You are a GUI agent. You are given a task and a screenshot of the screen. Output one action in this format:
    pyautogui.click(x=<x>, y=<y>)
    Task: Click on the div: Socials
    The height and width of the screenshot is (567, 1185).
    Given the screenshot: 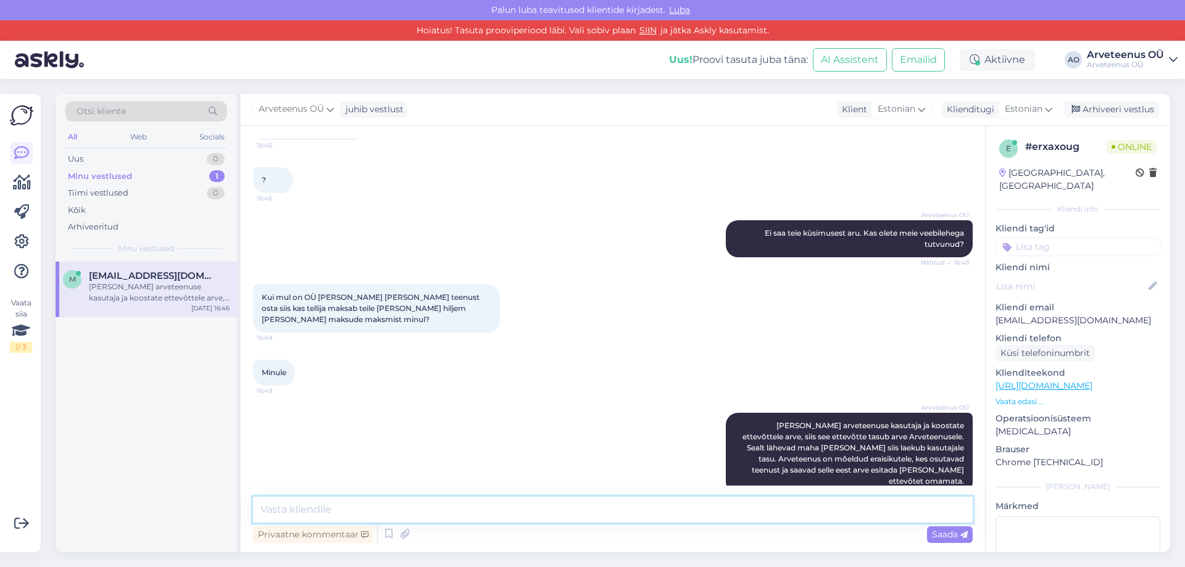 What is the action you would take?
    pyautogui.click(x=212, y=137)
    